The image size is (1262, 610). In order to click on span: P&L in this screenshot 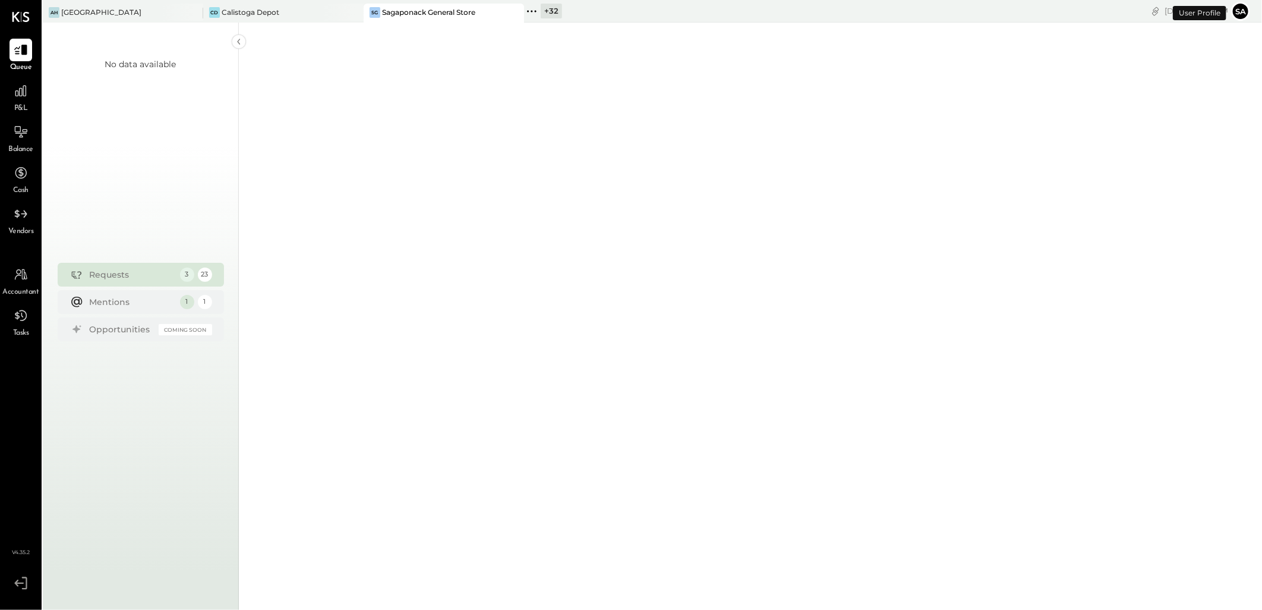, I will do `click(21, 109)`.